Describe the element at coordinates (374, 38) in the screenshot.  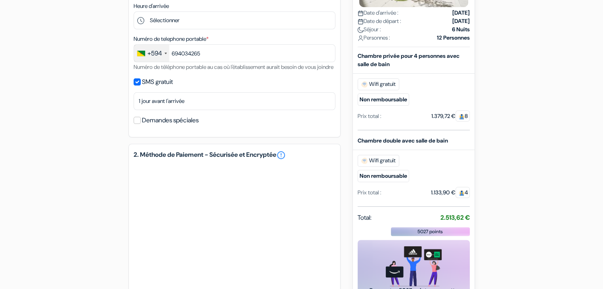
I see `span: Personnes :` at that location.